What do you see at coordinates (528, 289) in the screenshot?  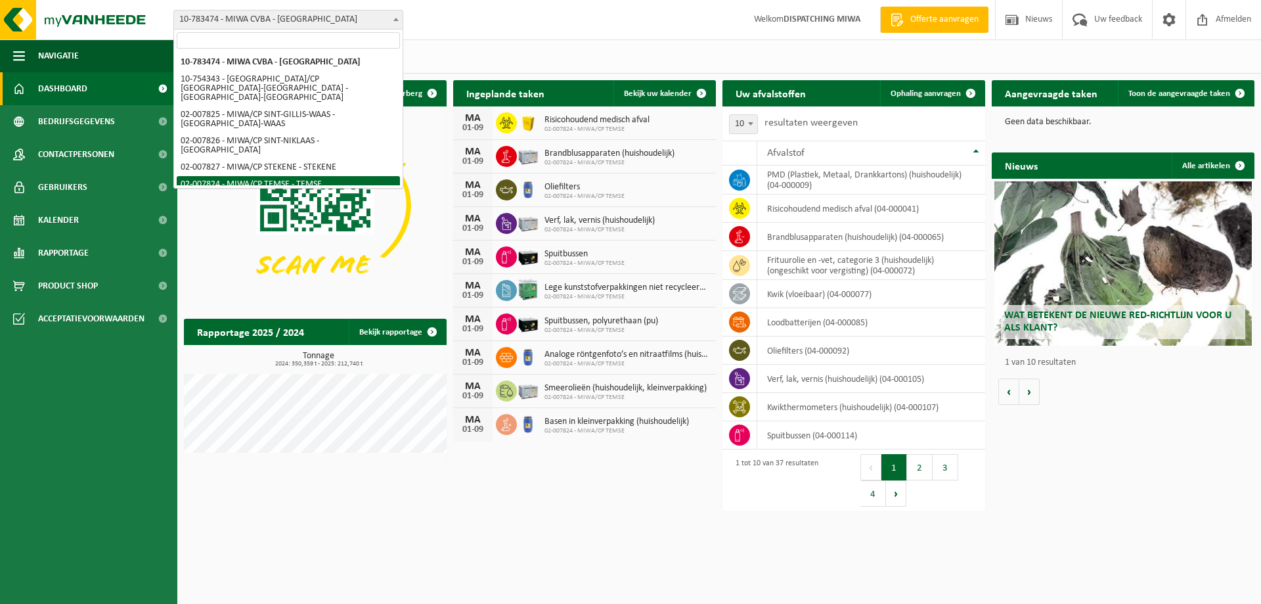 I see `img: PB-HB-1400-HPE-GN-11` at bounding box center [528, 289].